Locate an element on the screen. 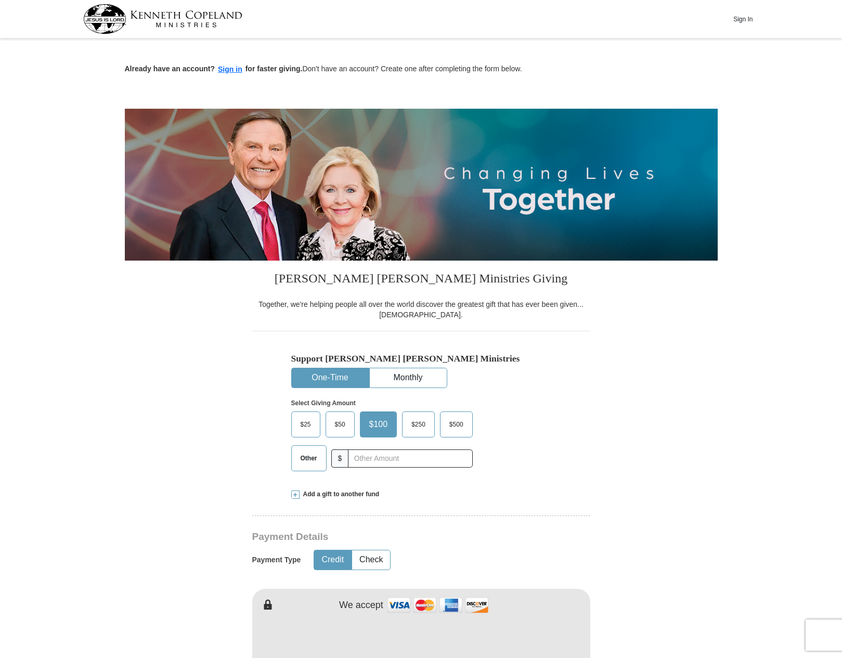 This screenshot has height=658, width=842. button: Check is located at coordinates (371, 560).